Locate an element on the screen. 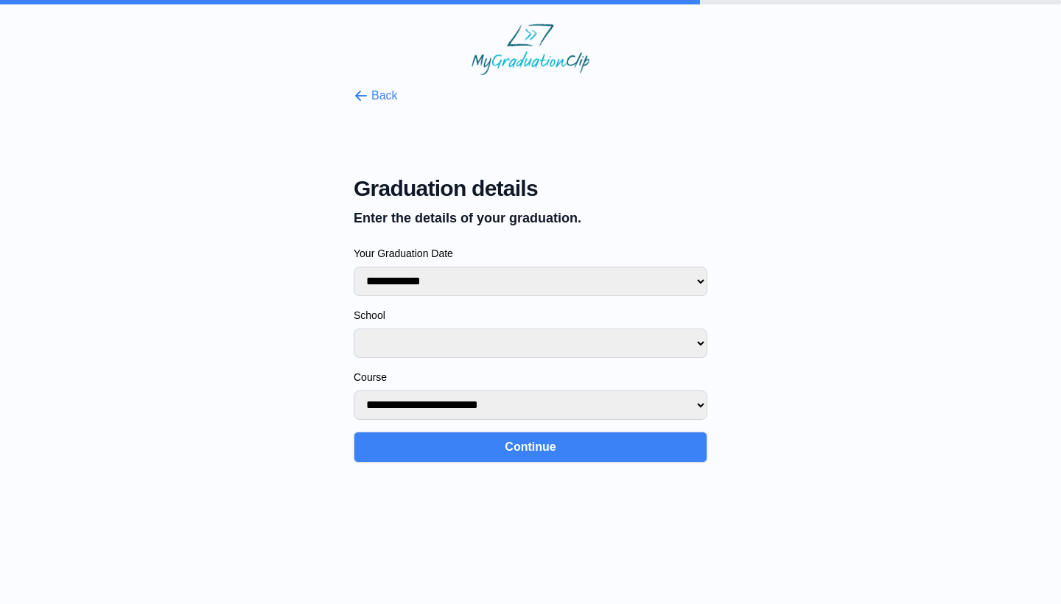  p: Enter the details of your graduation. is located at coordinates (531, 218).